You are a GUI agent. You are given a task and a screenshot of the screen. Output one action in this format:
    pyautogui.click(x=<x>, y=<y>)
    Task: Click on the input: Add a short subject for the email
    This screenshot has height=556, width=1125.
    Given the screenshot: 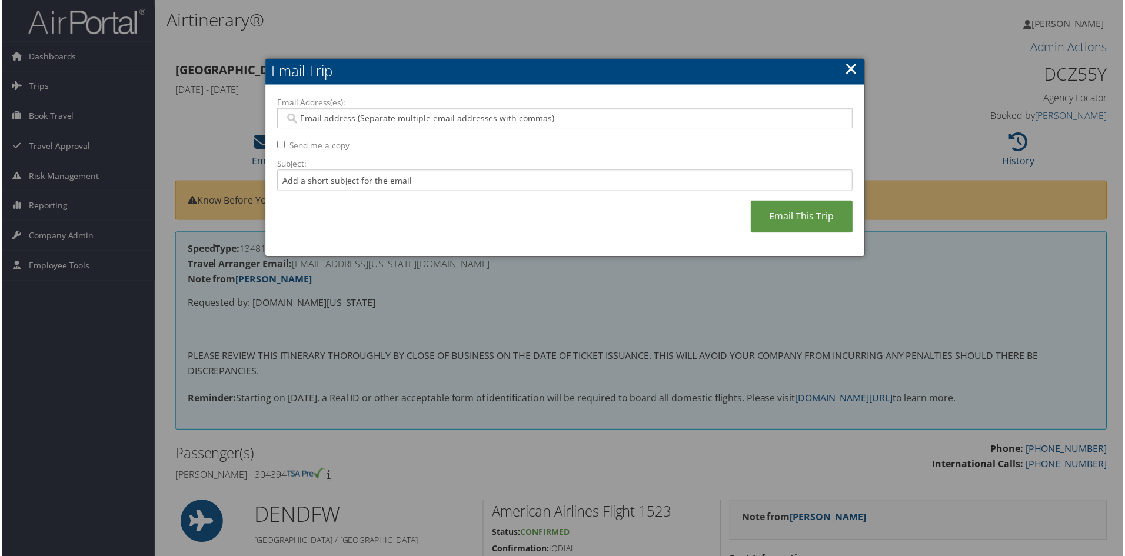 What is the action you would take?
    pyautogui.click(x=565, y=181)
    